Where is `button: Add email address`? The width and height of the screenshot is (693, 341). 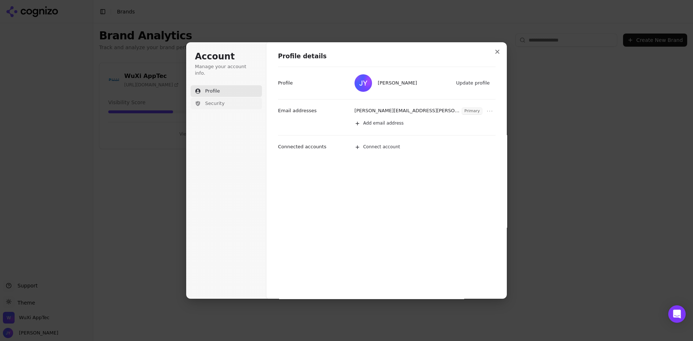 button: Add email address is located at coordinates (423, 124).